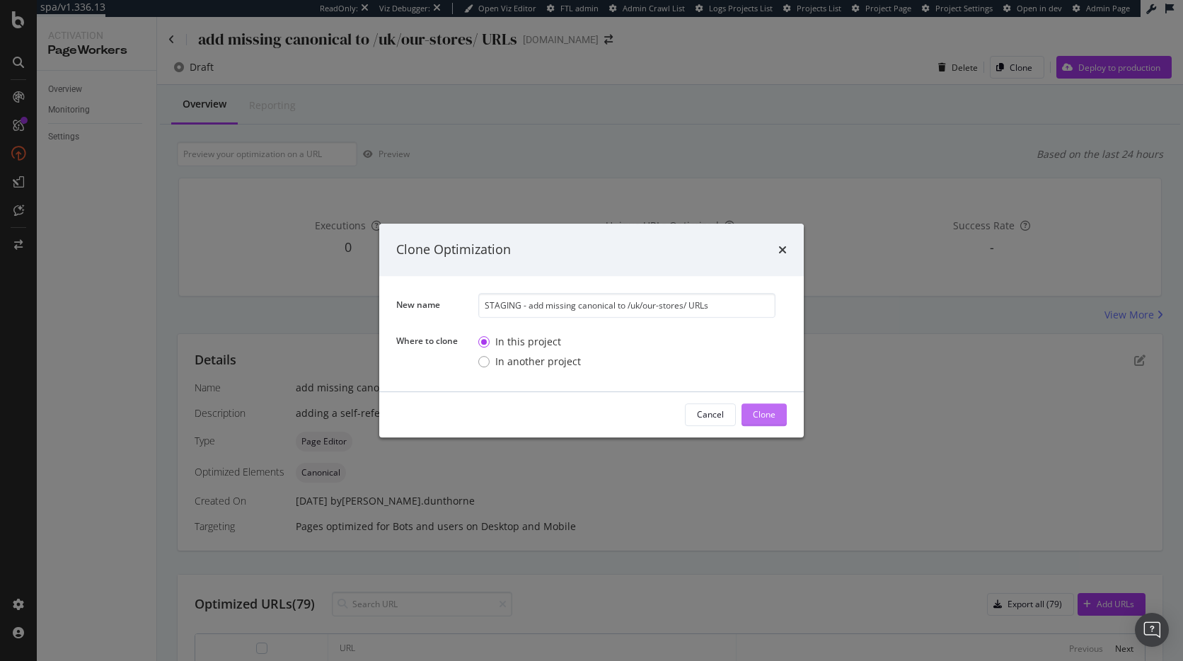 The image size is (1183, 661). I want to click on div: times, so click(782, 250).